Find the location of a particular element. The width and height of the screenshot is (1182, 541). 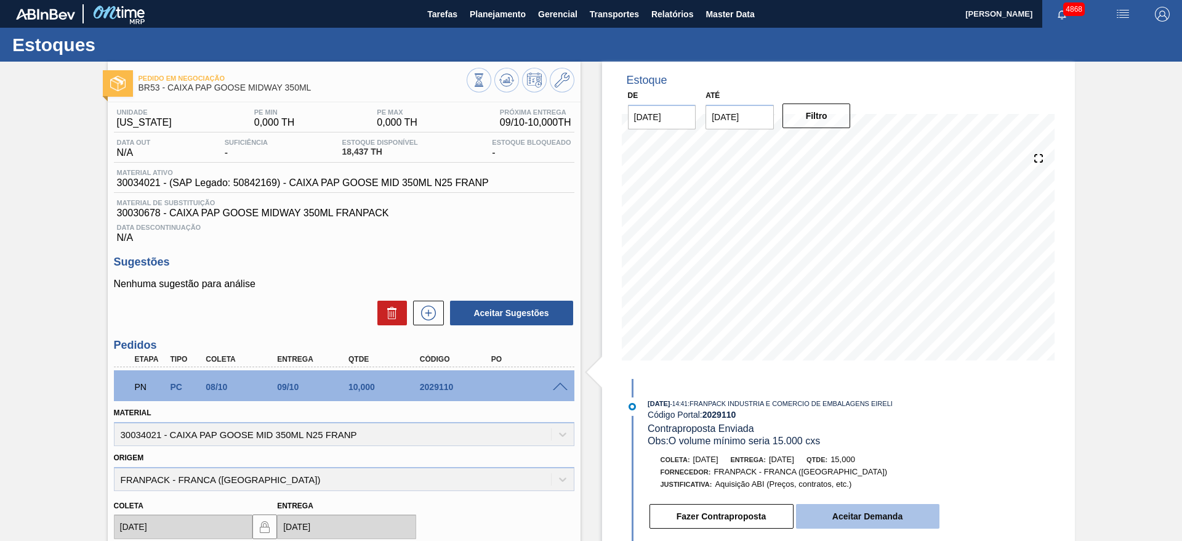

span: Data out is located at coordinates (134, 142).